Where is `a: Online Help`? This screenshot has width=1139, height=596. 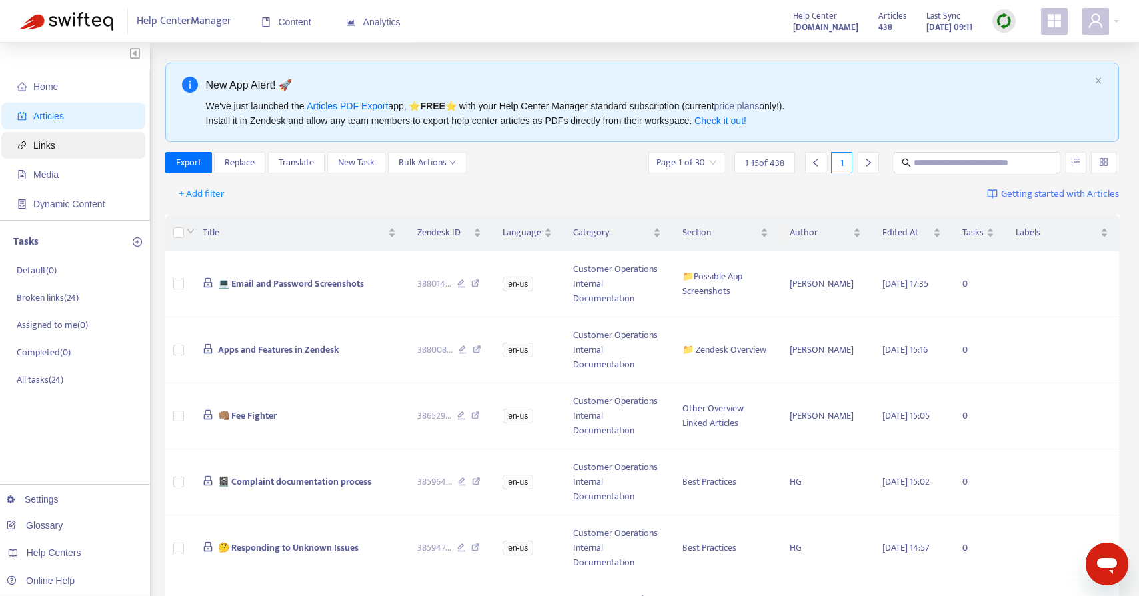
a: Online Help is located at coordinates (41, 581).